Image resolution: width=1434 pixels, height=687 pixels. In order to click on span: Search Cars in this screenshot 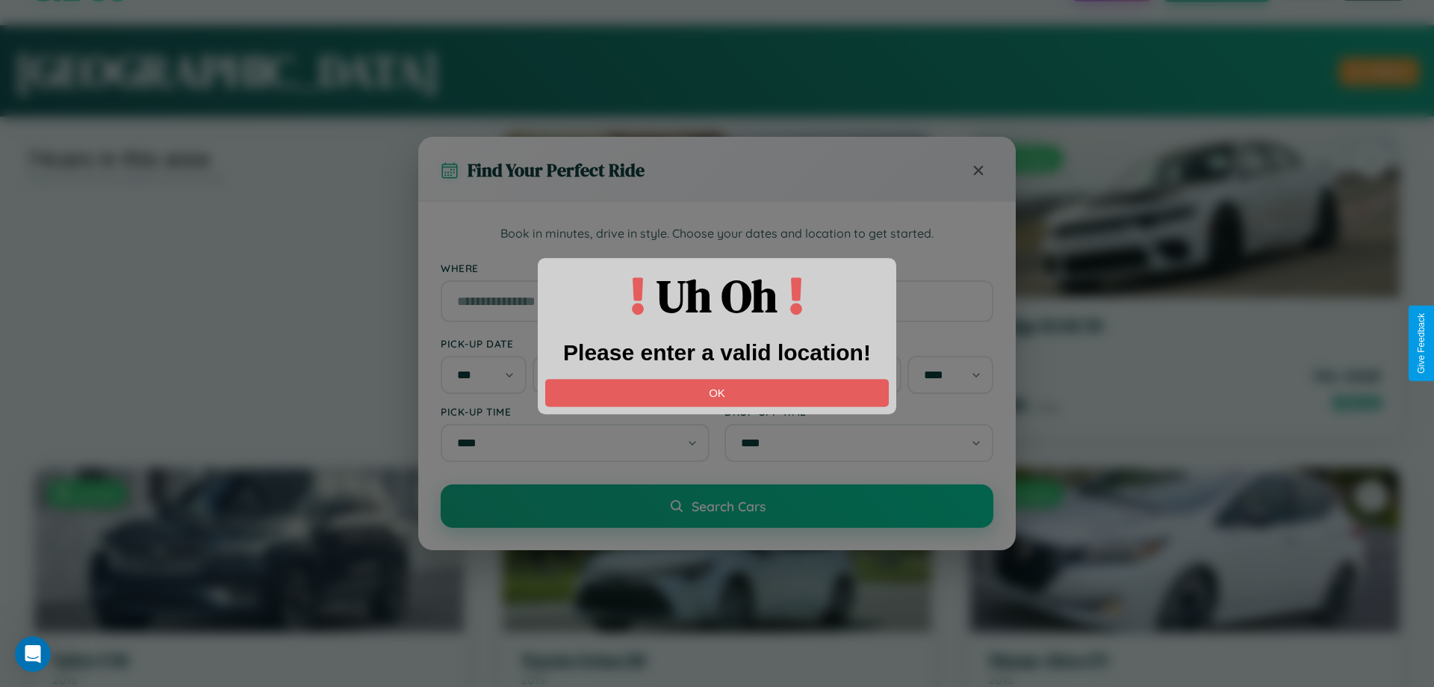, I will do `click(728, 506)`.